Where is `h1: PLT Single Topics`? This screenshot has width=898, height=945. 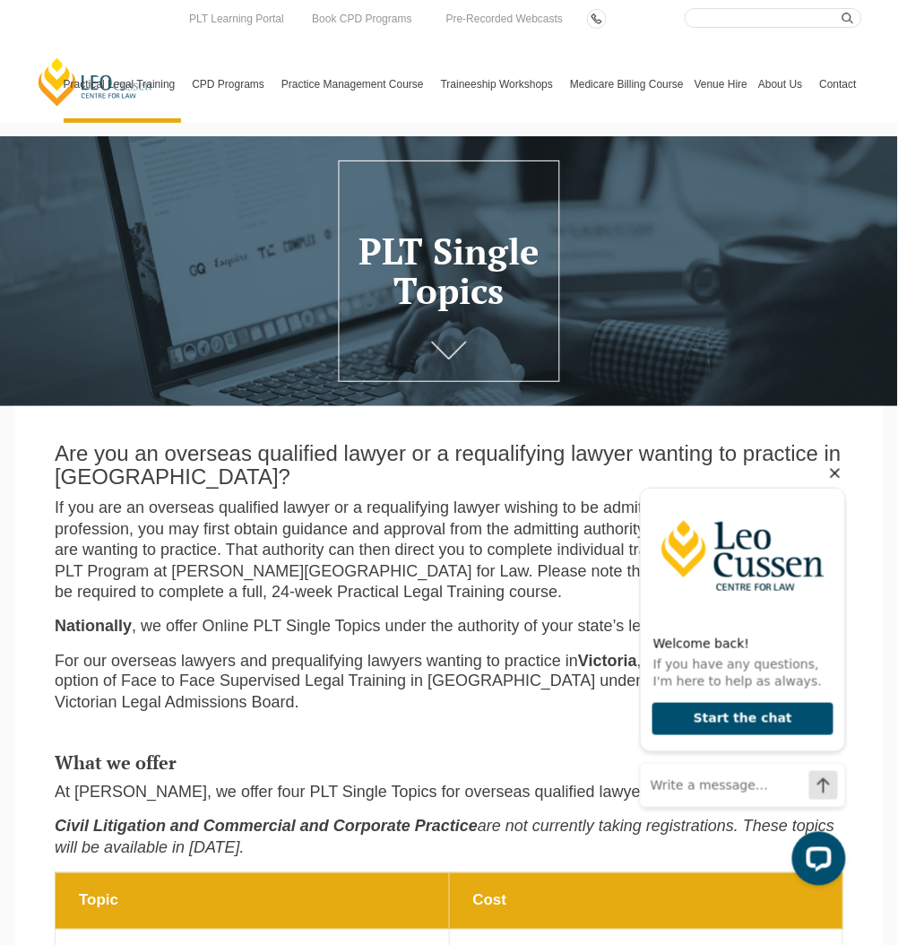 h1: PLT Single Topics is located at coordinates (449, 271).